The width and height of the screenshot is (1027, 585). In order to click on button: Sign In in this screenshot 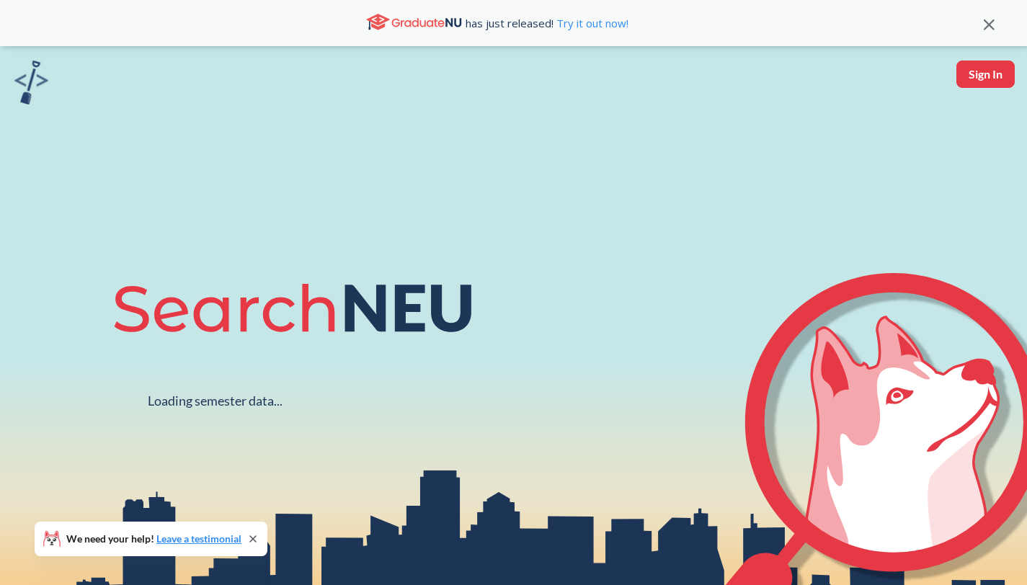, I will do `click(985, 74)`.